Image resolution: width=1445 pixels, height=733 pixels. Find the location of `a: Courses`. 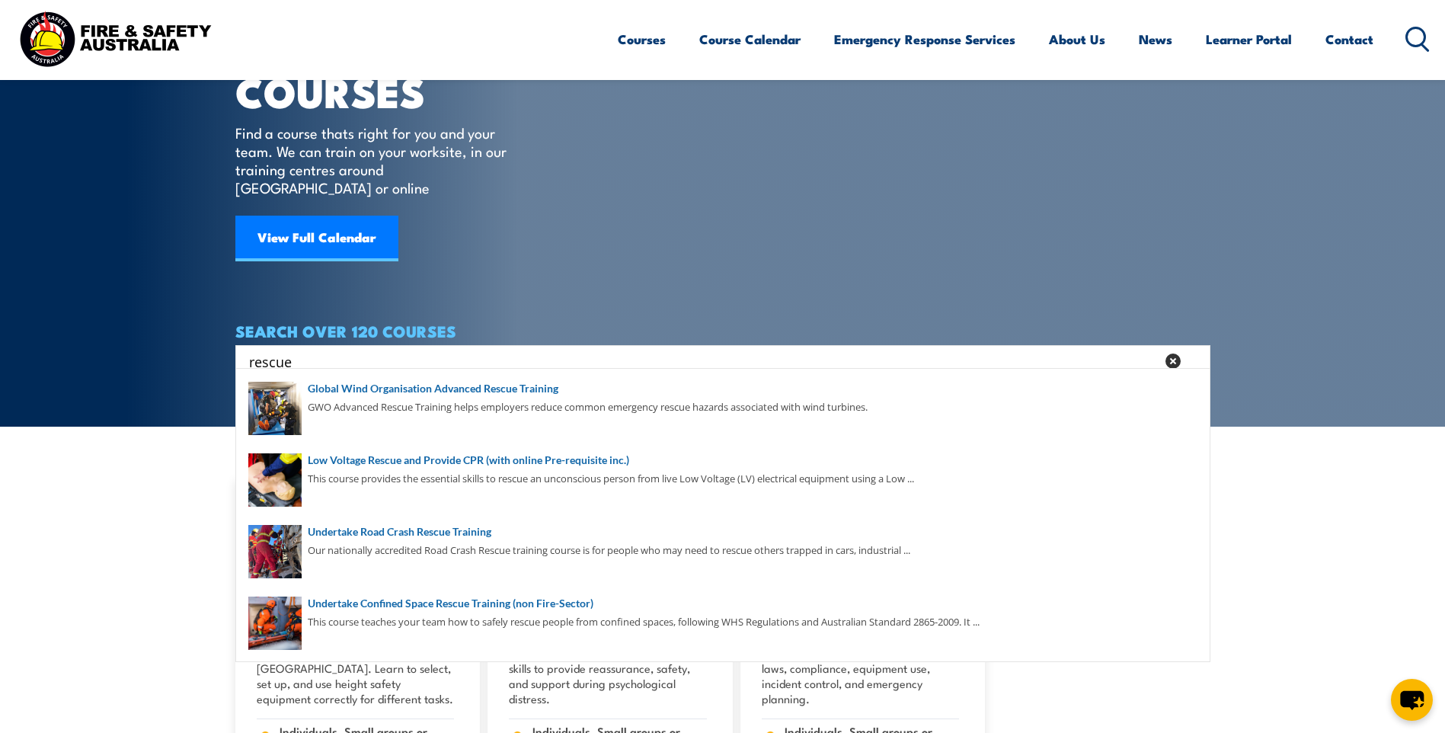

a: Courses is located at coordinates (642, 39).